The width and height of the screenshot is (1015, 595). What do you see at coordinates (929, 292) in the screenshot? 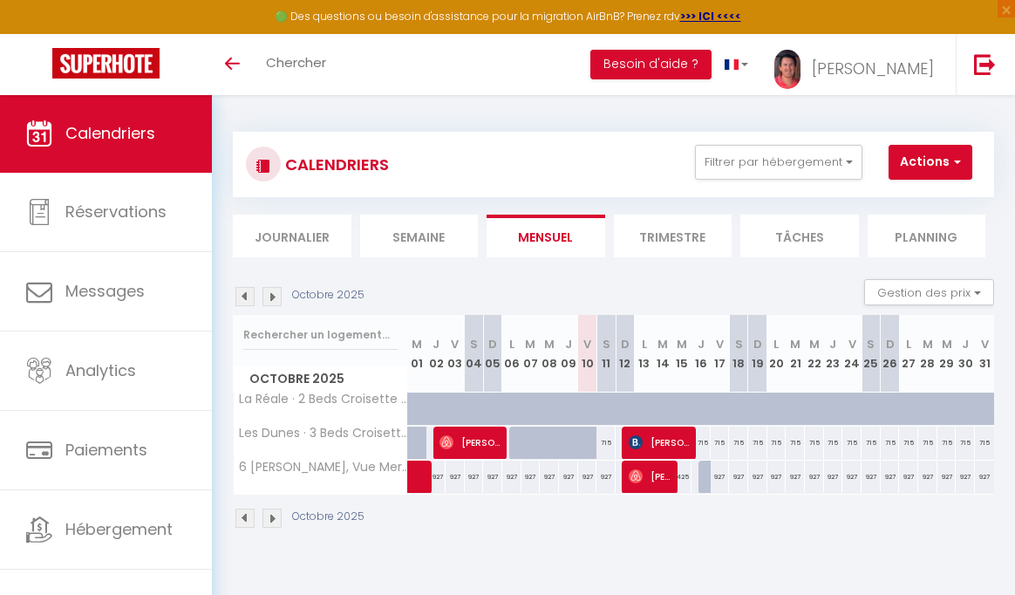
I see `button: Gestion des prix` at bounding box center [929, 292].